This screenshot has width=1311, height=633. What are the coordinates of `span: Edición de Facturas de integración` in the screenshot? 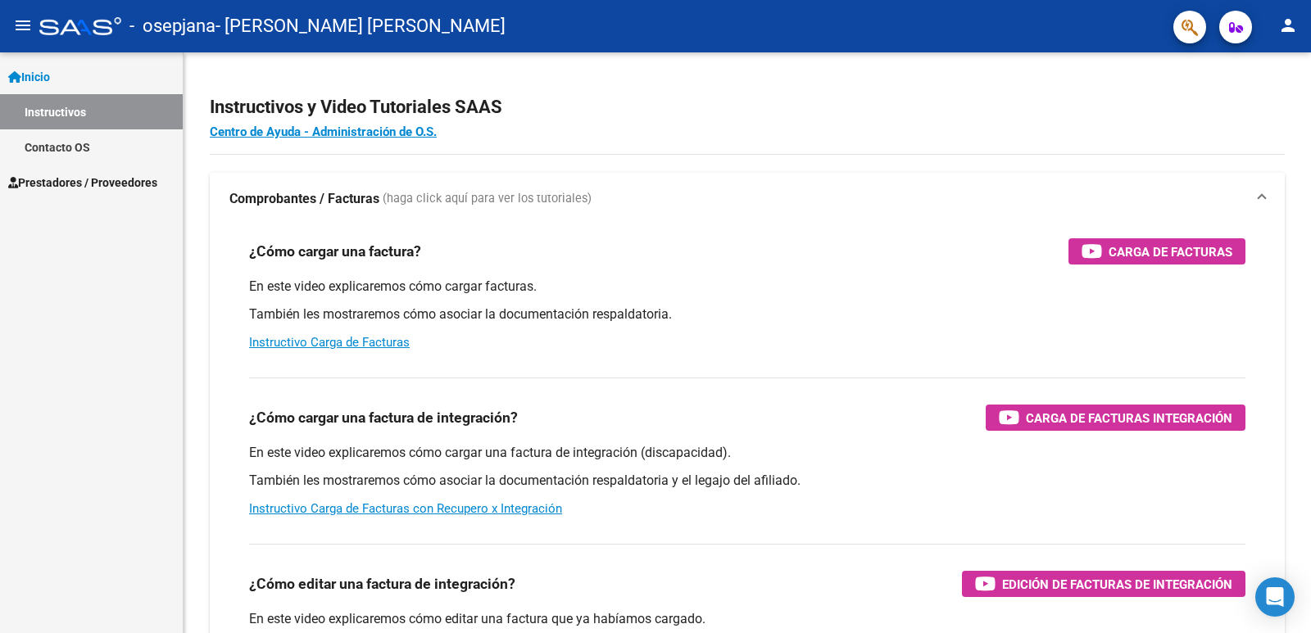 It's located at (1117, 584).